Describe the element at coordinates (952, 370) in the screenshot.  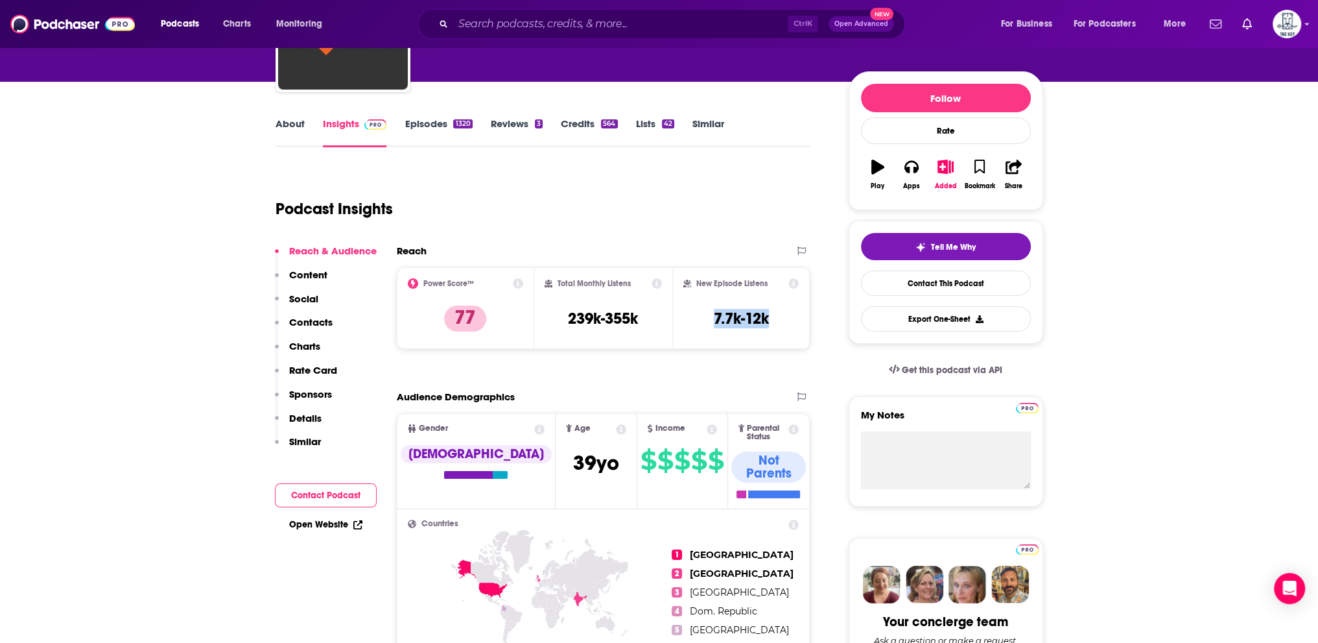
I see `span: Get this podcast via API` at that location.